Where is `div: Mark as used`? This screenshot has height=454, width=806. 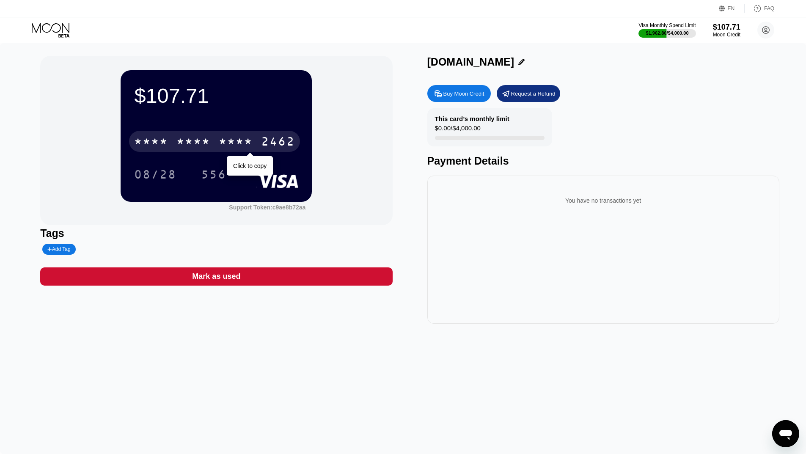
div: Mark as used is located at coordinates (216, 276).